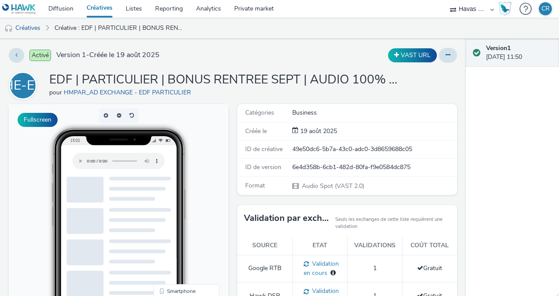 The image size is (559, 296). Describe the element at coordinates (37, 120) in the screenshot. I see `button: Fullscreen` at that location.